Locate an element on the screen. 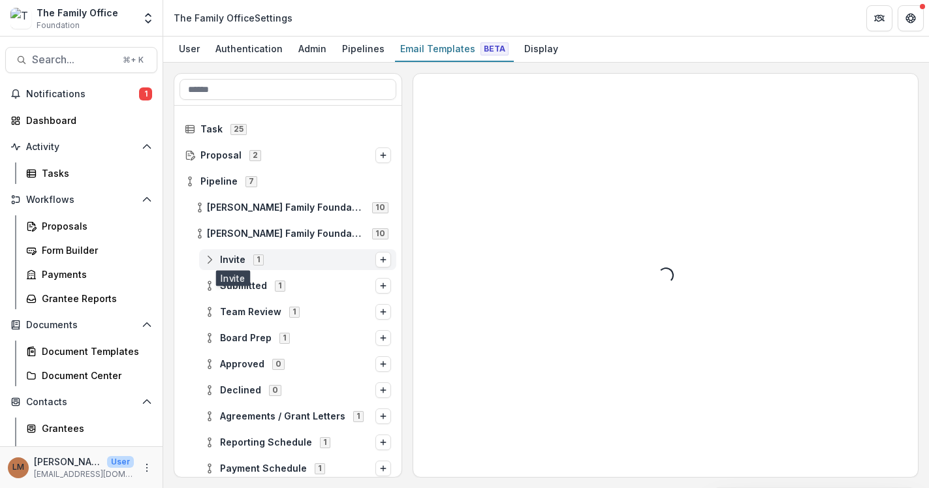 Image resolution: width=929 pixels, height=488 pixels. span: Board Prep is located at coordinates (246, 338).